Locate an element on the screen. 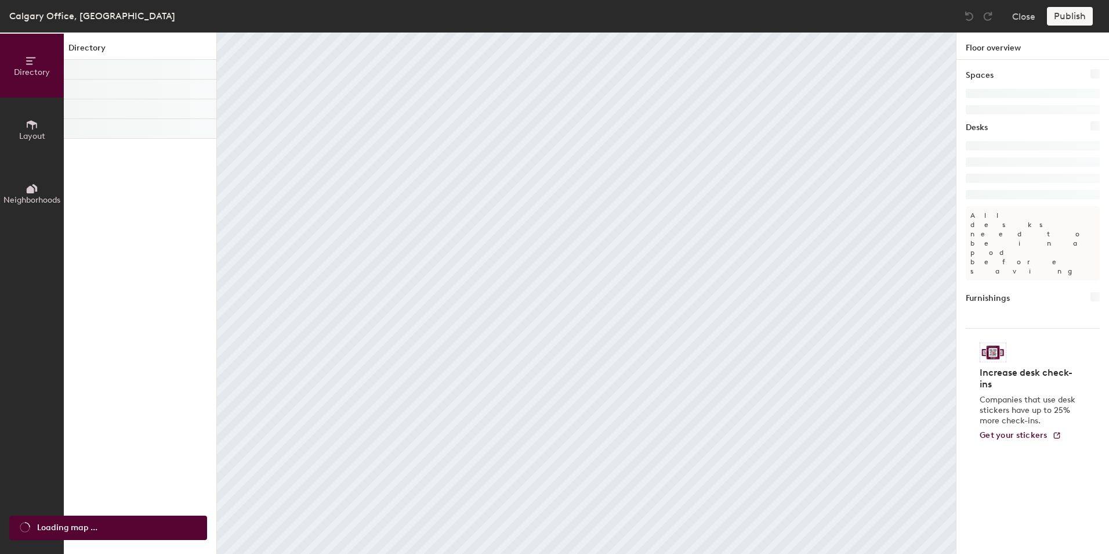 The height and width of the screenshot is (554, 1109). a: Get your stickers is located at coordinates (1021, 435).